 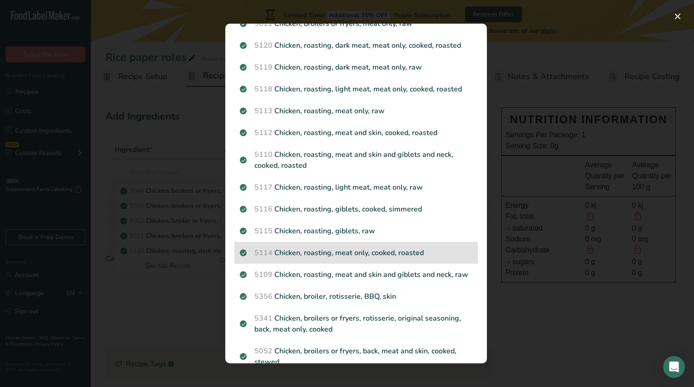 What do you see at coordinates (263, 133) in the screenshot?
I see `span: 5112` at bounding box center [263, 133].